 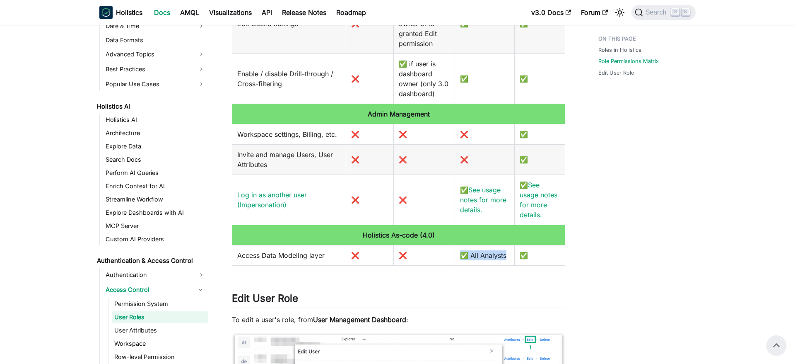 I want to click on td: Workspace settings, Billing, etc., so click(x=289, y=134).